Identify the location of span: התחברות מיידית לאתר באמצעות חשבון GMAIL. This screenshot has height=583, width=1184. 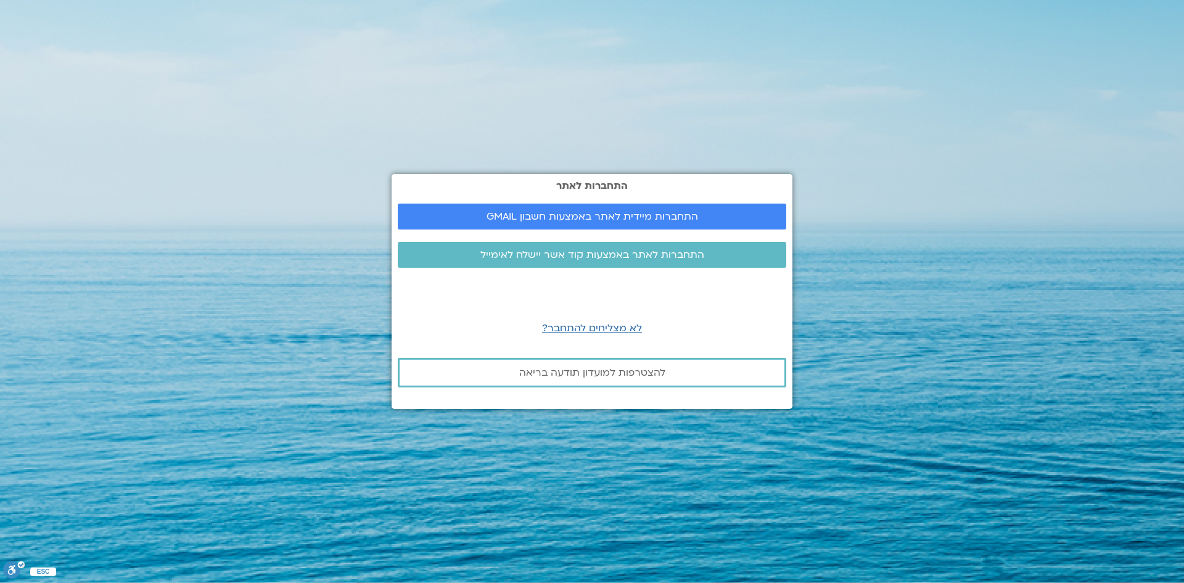
(592, 217).